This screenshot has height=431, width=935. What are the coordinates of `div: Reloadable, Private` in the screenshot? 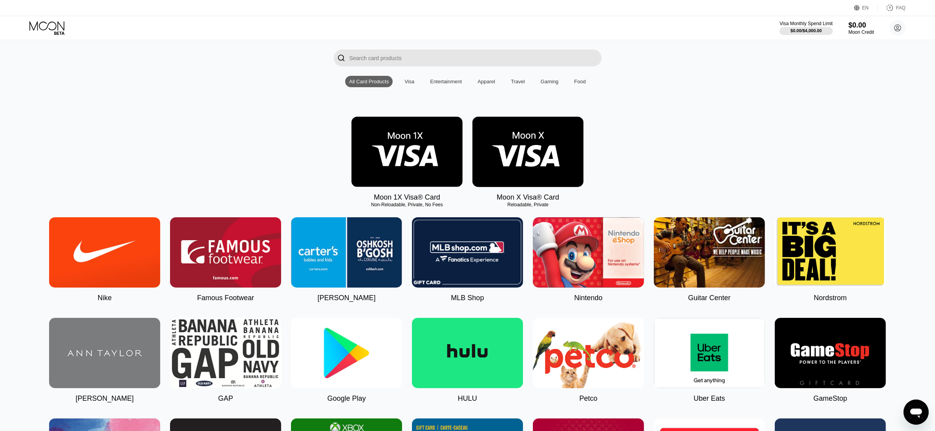 It's located at (528, 205).